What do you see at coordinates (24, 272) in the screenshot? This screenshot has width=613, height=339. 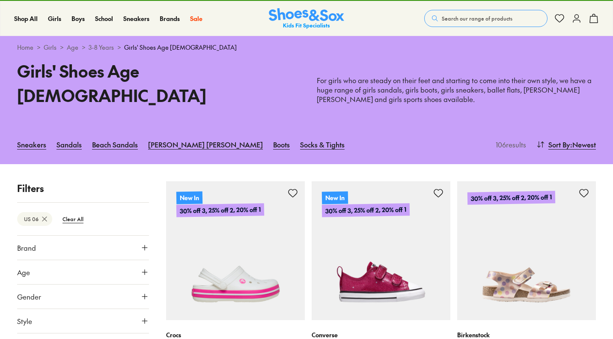 I see `span: Age` at bounding box center [24, 272].